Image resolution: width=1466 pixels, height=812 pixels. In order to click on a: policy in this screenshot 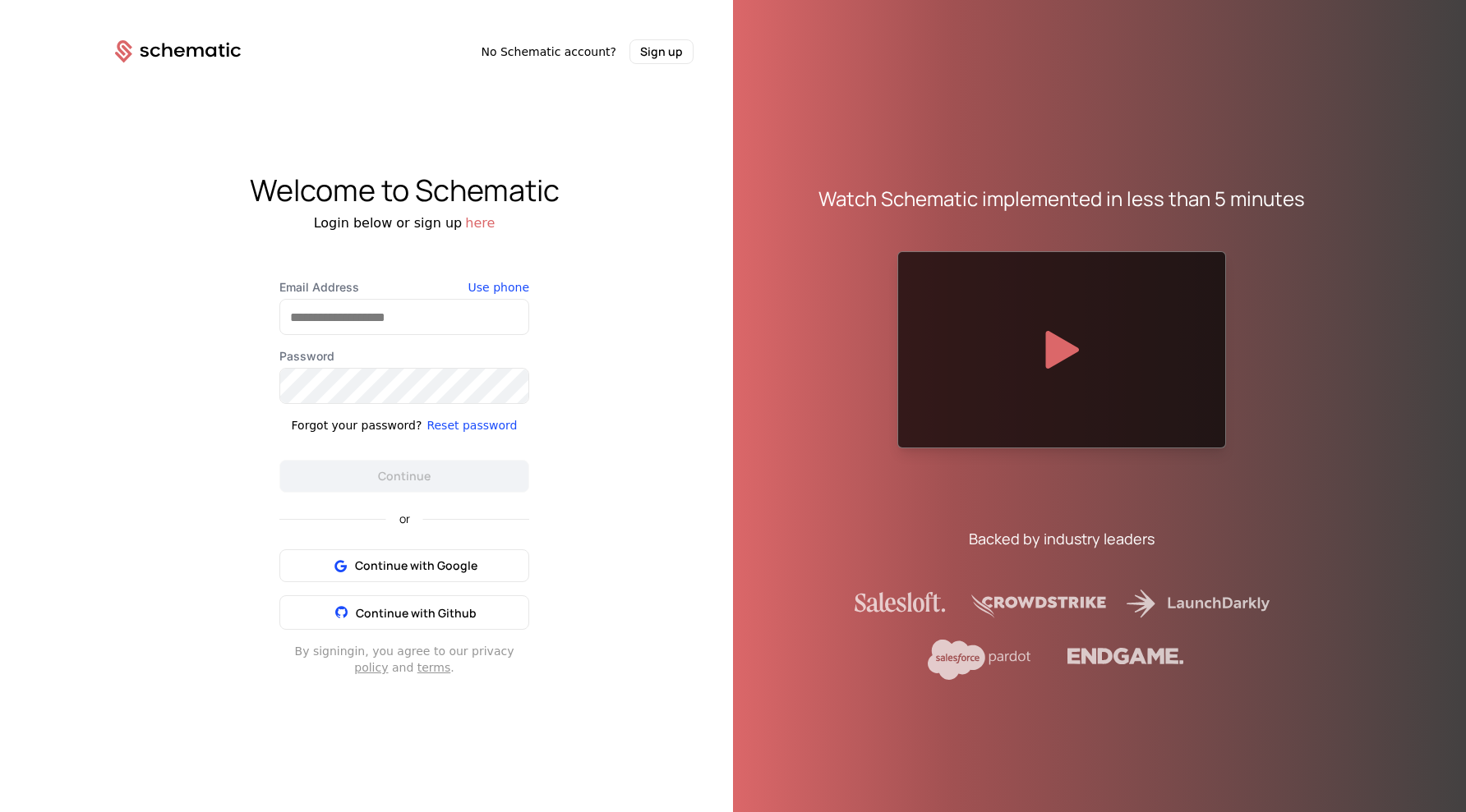, I will do `click(371, 668)`.